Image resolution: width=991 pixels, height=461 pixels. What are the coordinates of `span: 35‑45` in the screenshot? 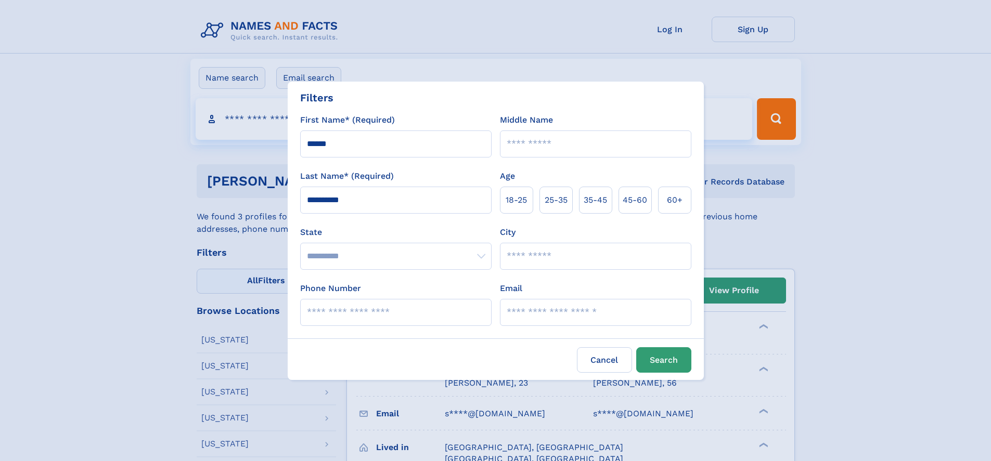 It's located at (595, 200).